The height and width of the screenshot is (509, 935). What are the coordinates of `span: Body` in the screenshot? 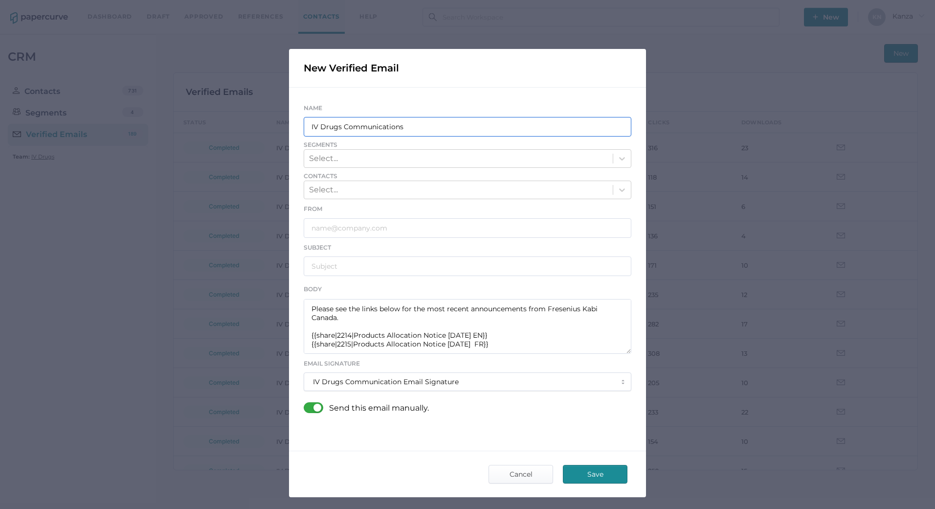 It's located at (312, 288).